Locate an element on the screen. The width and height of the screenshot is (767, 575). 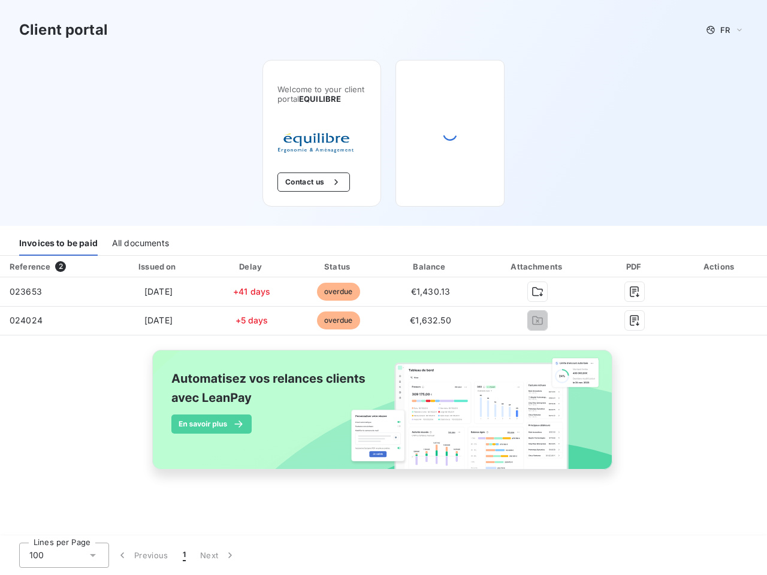
button: 1 is located at coordinates (184, 556).